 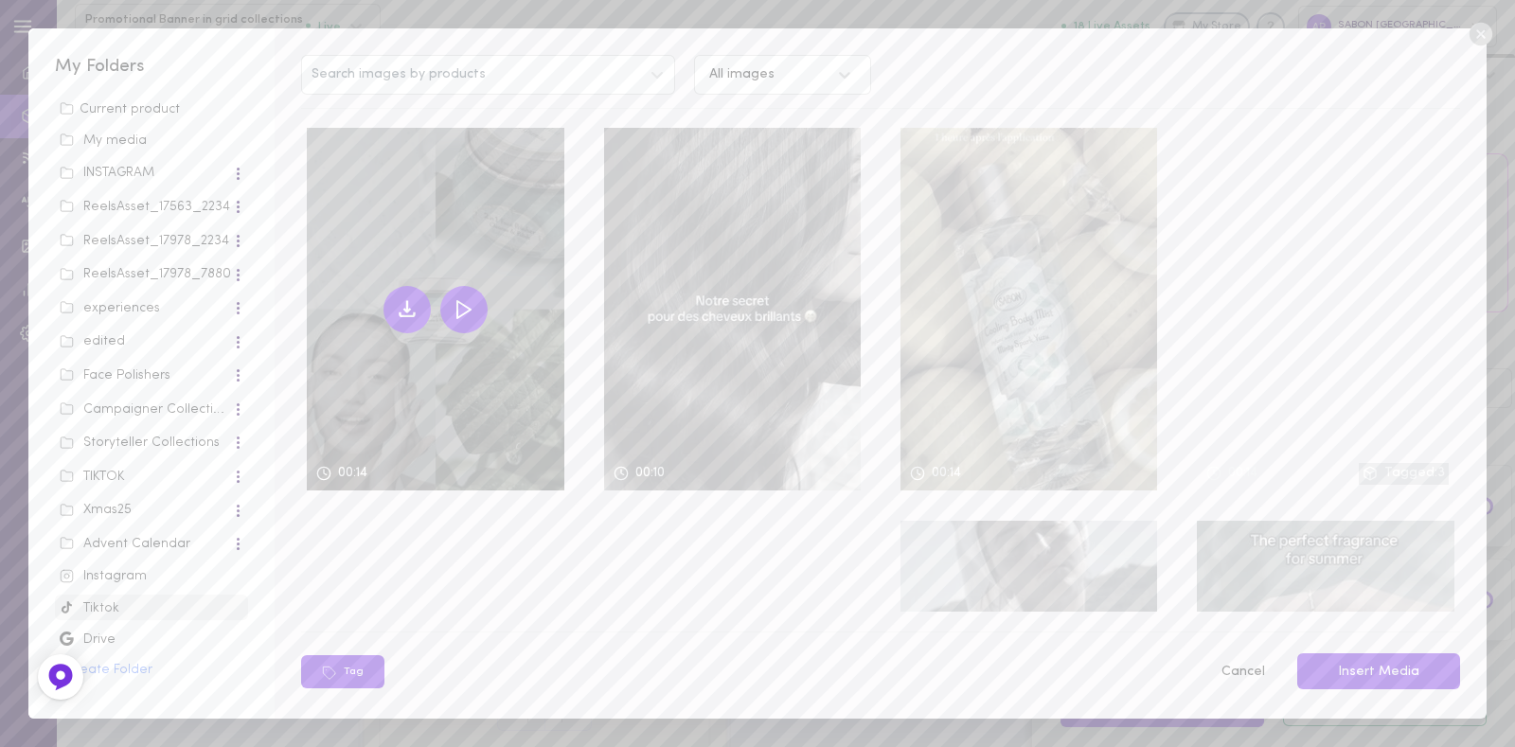 What do you see at coordinates (151, 577) in the screenshot?
I see `div: Instagram` at bounding box center [151, 577].